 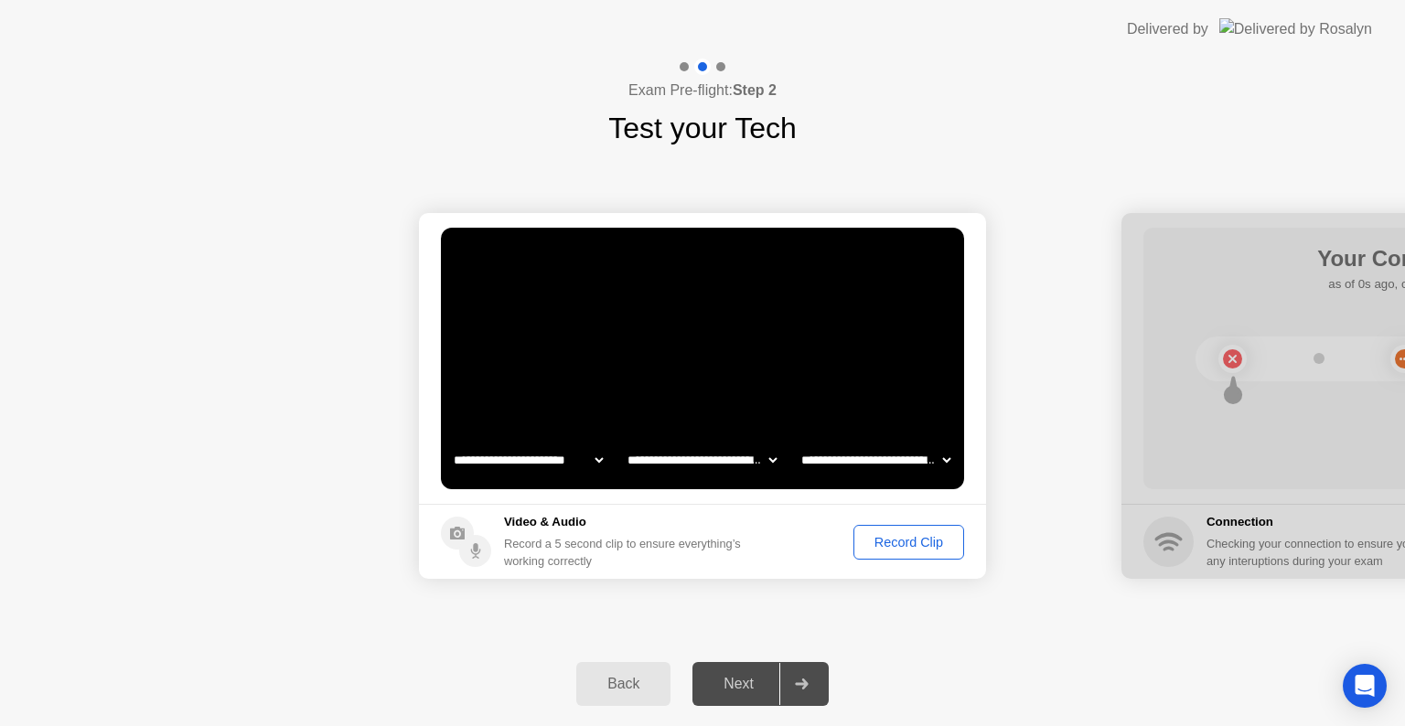 What do you see at coordinates (1167, 29) in the screenshot?
I see `div: Delivered by` at bounding box center [1167, 29].